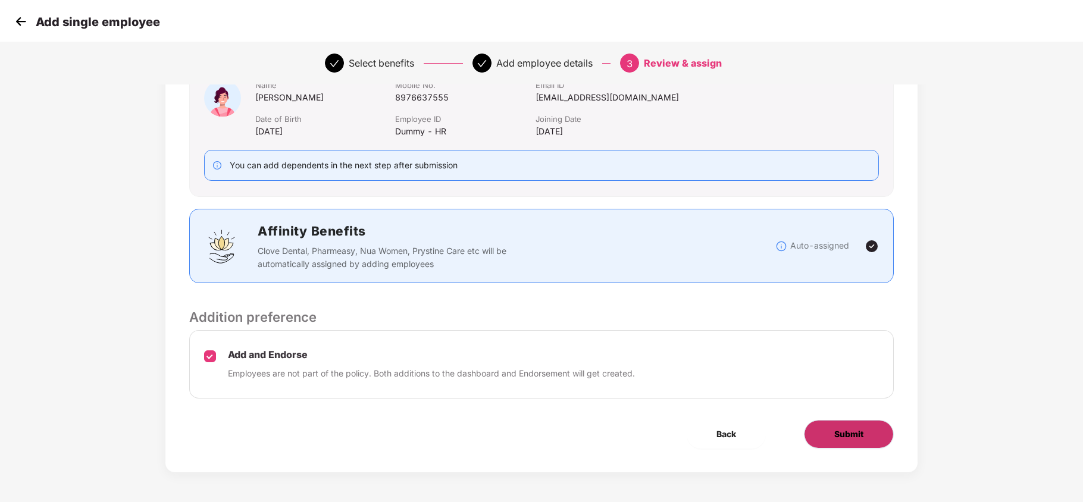  I want to click on img: svg+xml;base64,PHN2ZyBpZD0iQWZmaW5pdHlfQmVuZWZpdHMiIGRhdGEtbmFtZT0iQWZmaW5pdHkgQmVuZWZpdHMiIHhtbG..., so click(222, 246).